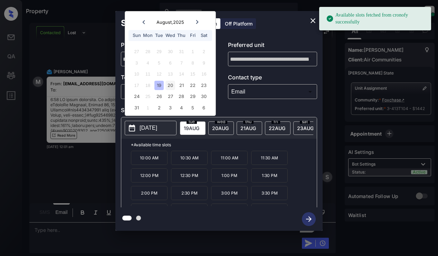 This screenshot has height=256, width=438. I want to click on p: 3:30 PM, so click(269, 193).